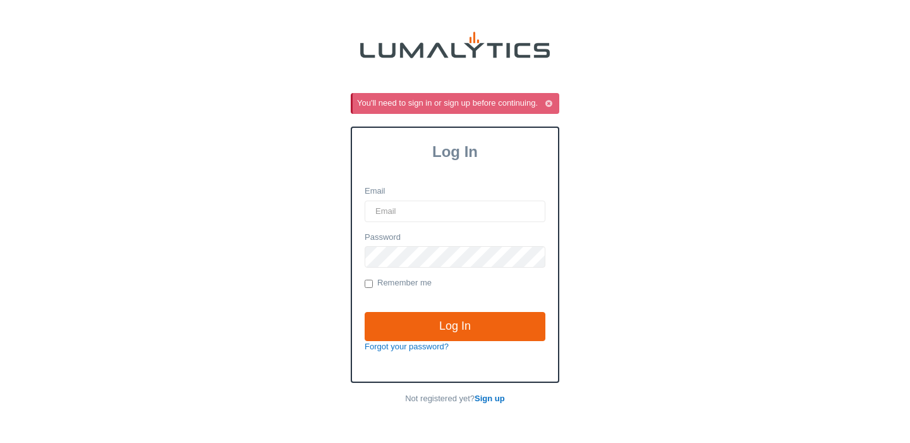 The width and height of the screenshot is (910, 443). I want to click on img: lumalytics-black-e9b537c871f77d9ce8d3a6940f85695cd68c596e3f819dc492052d1098752254.png, so click(455, 45).